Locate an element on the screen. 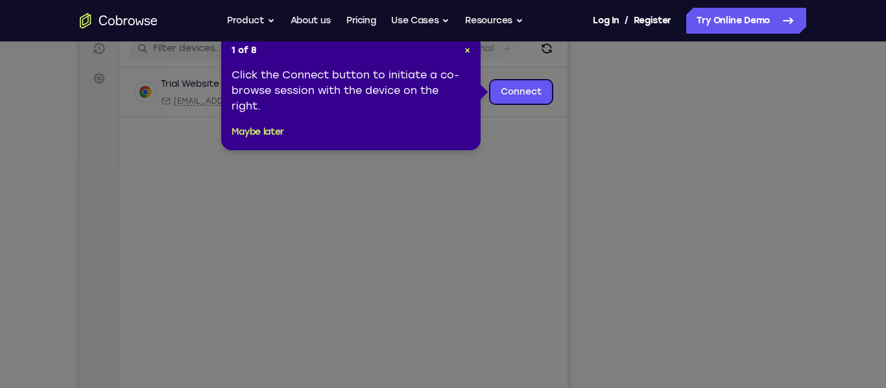  button: Product is located at coordinates (251, 21).